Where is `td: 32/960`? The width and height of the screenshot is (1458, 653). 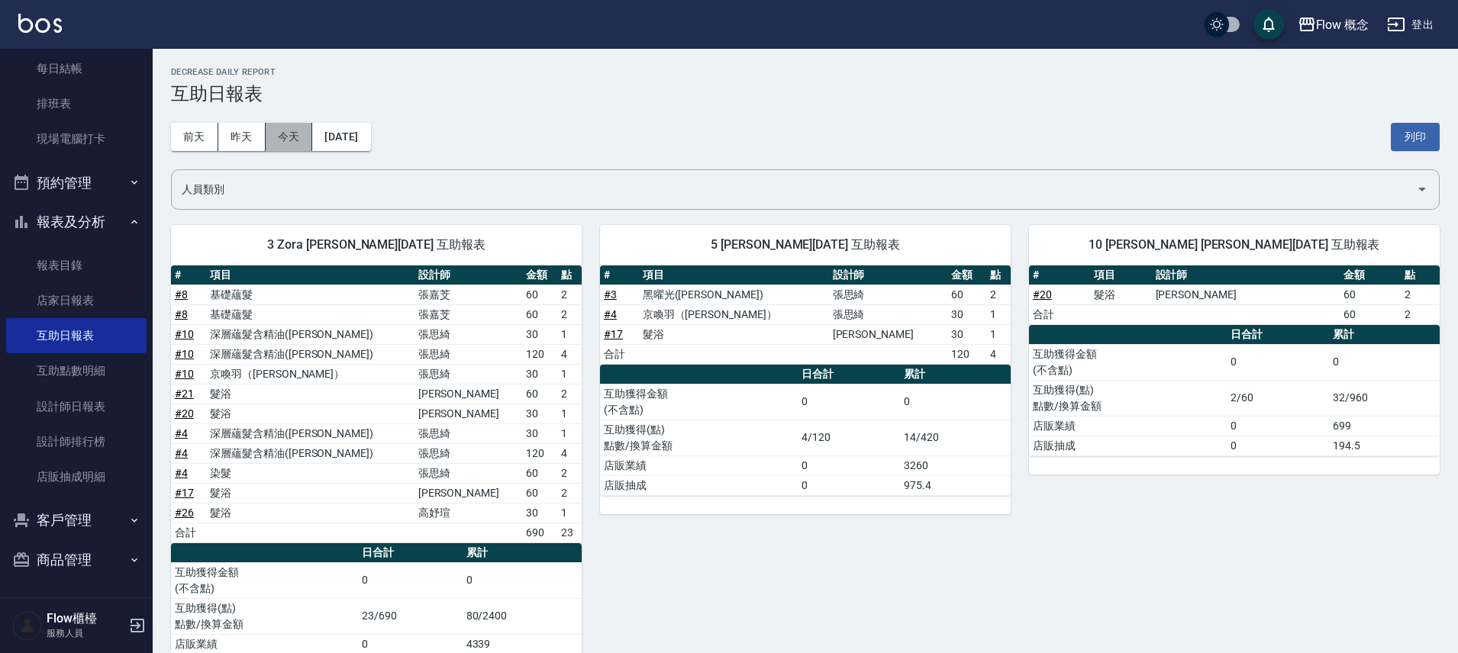 td: 32/960 is located at coordinates (1384, 398).